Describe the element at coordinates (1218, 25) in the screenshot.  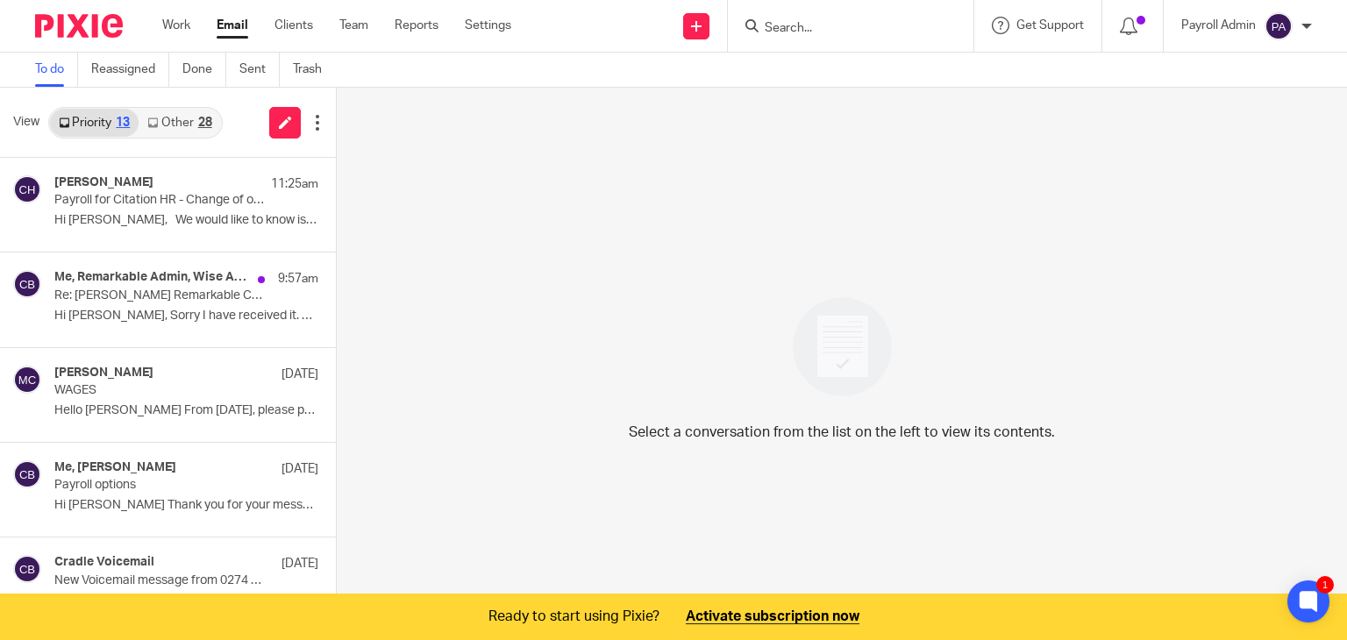
I see `p: Payroll Admin` at that location.